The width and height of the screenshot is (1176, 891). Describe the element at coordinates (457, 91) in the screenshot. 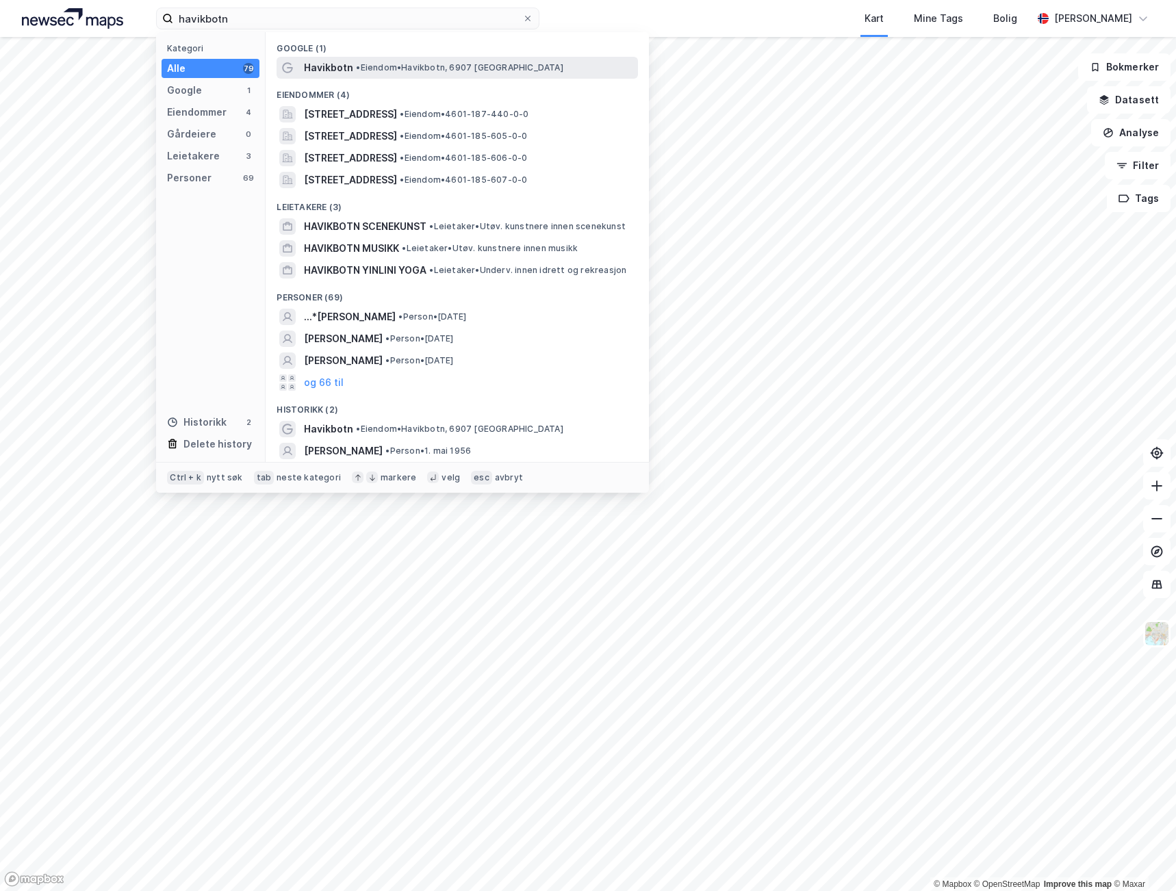

I see `div: Eiendommer (4)` at that location.